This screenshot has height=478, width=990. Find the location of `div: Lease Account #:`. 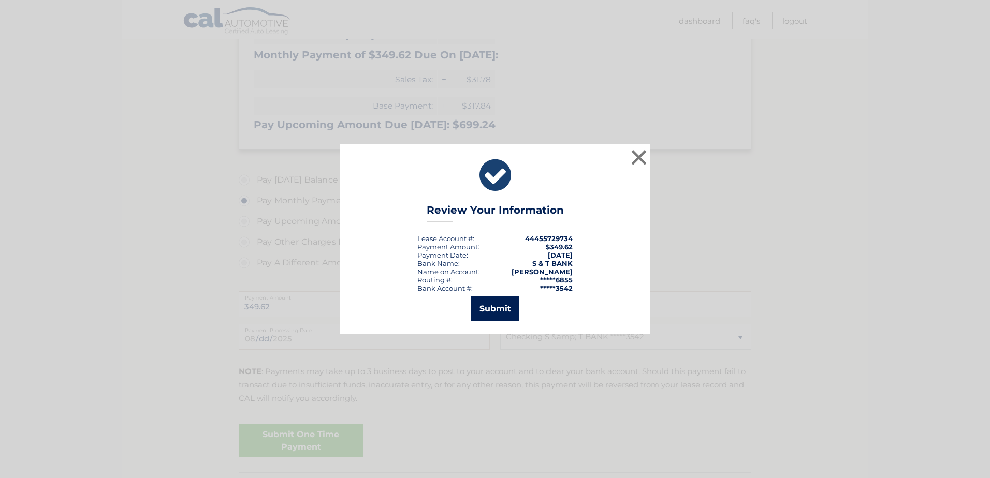

div: Lease Account #: is located at coordinates (446, 239).